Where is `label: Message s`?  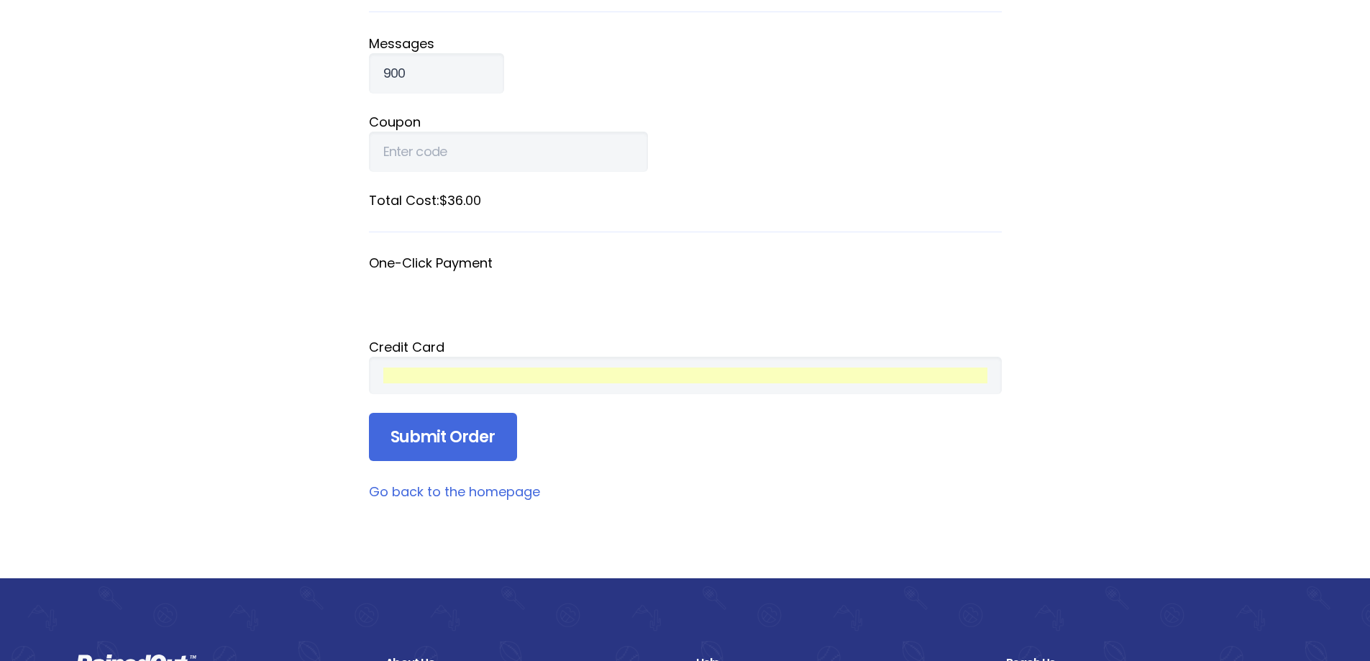
label: Message s is located at coordinates (686, 43).